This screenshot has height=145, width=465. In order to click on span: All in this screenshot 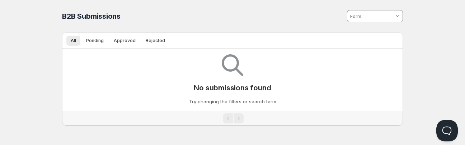, I will do `click(73, 41)`.